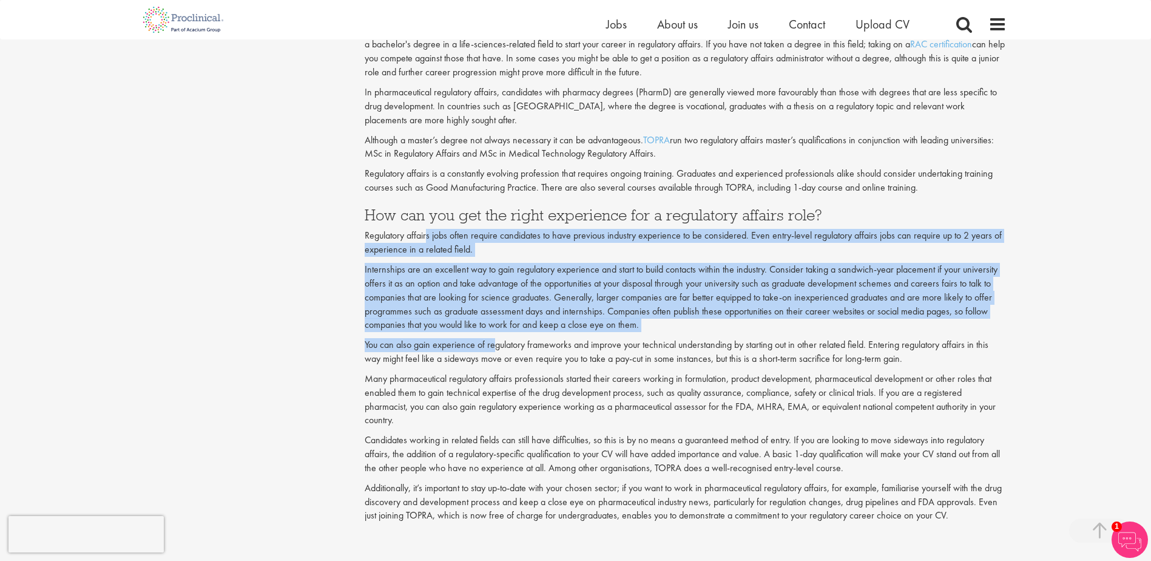  Describe the element at coordinates (882, 24) in the screenshot. I see `a: Upload CV` at that location.